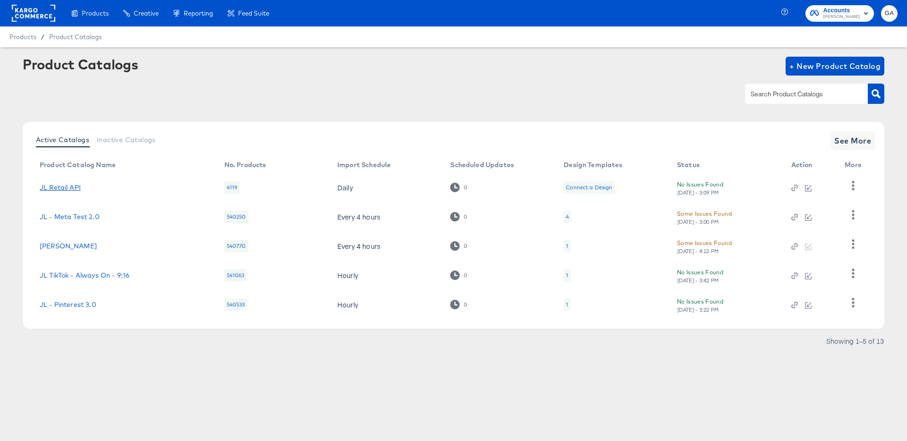 The width and height of the screenshot is (907, 441). What do you see at coordinates (855, 341) in the screenshot?
I see `div: Showing 1–5 of 13` at bounding box center [855, 341].